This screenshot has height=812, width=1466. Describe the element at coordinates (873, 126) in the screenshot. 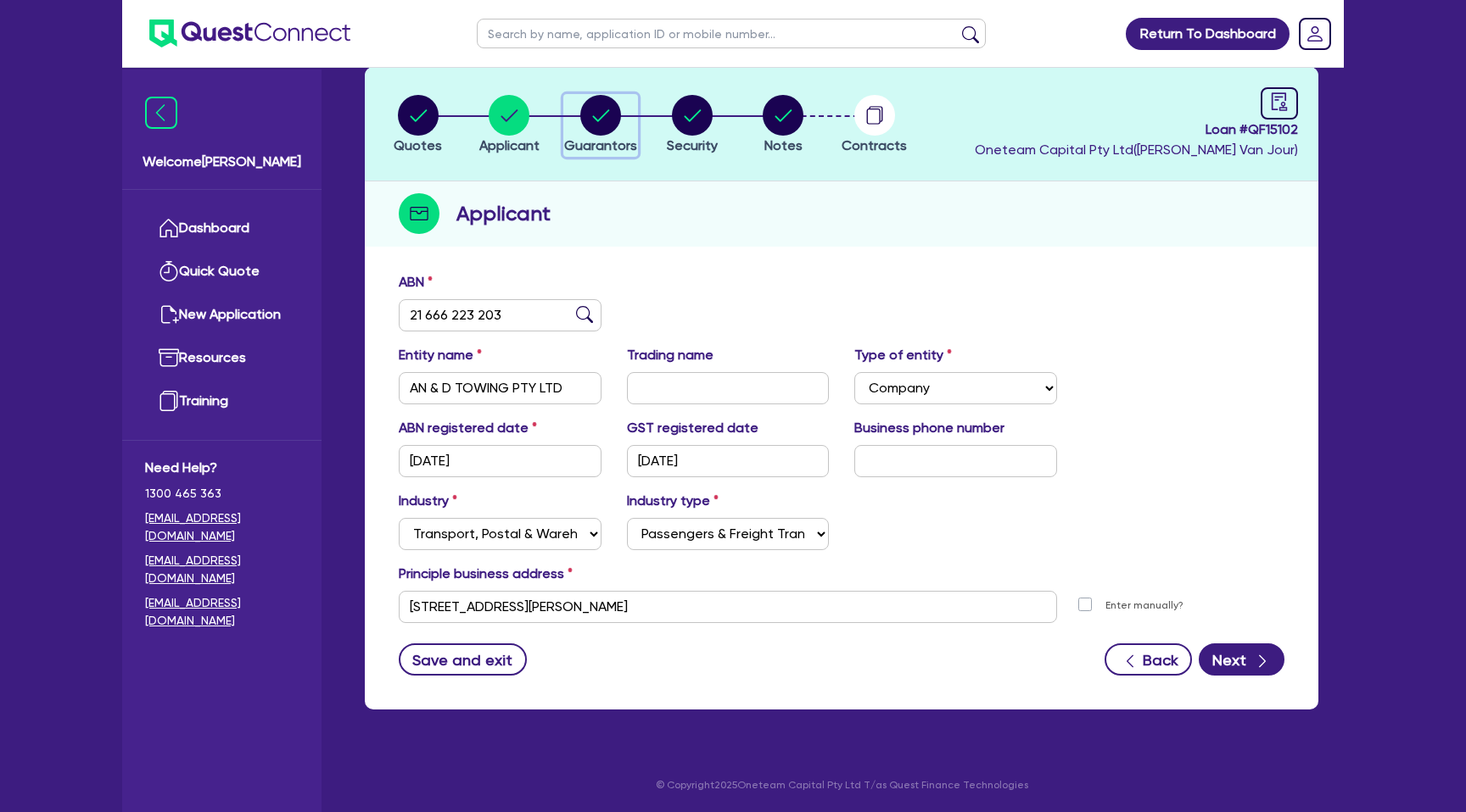

I see `button: Contracts` at that location.